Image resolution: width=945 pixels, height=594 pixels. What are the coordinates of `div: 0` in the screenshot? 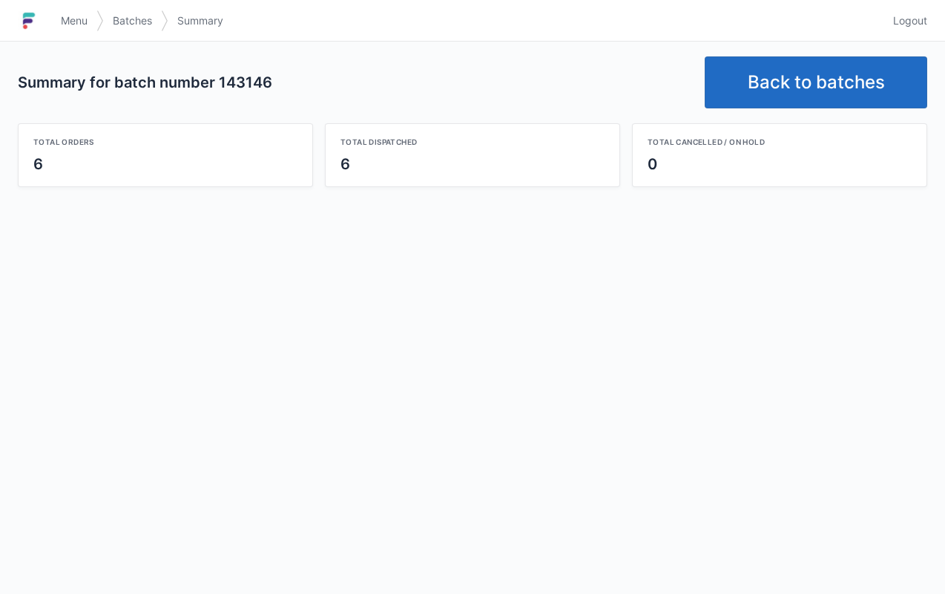 It's located at (780, 164).